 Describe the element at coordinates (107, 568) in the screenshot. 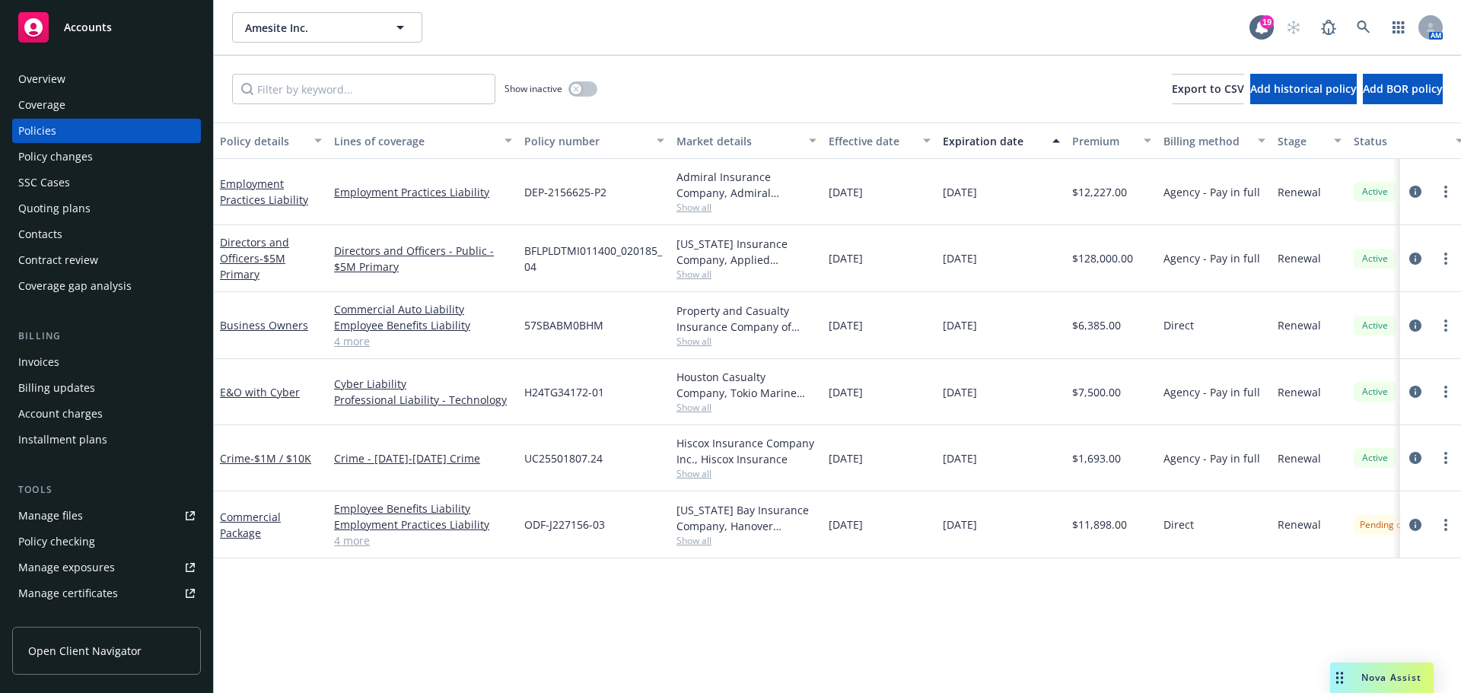

I see `a: Manage exposures` at that location.